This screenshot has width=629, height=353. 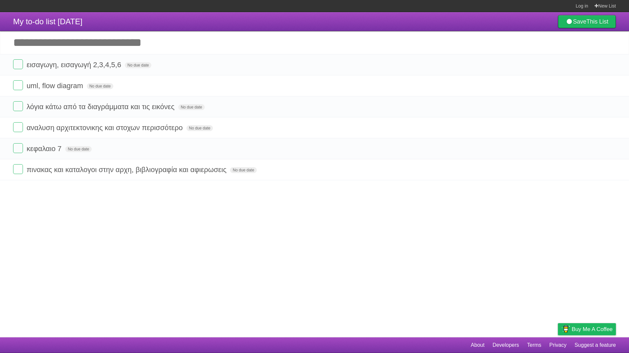 I want to click on span: πινακας και καταλογοι στην αρχη, βιβλιογραφία και αφιερωσεις, so click(x=127, y=169).